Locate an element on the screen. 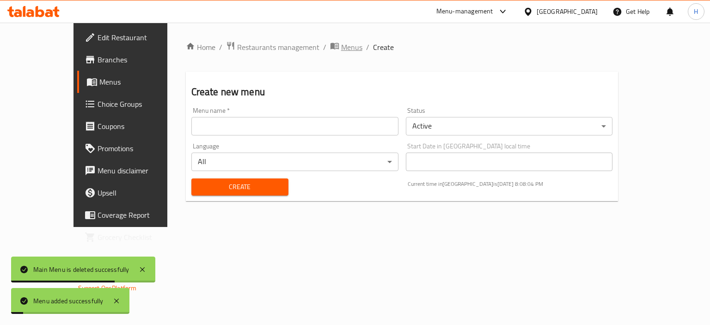  span: Restaurants management is located at coordinates (278, 47).